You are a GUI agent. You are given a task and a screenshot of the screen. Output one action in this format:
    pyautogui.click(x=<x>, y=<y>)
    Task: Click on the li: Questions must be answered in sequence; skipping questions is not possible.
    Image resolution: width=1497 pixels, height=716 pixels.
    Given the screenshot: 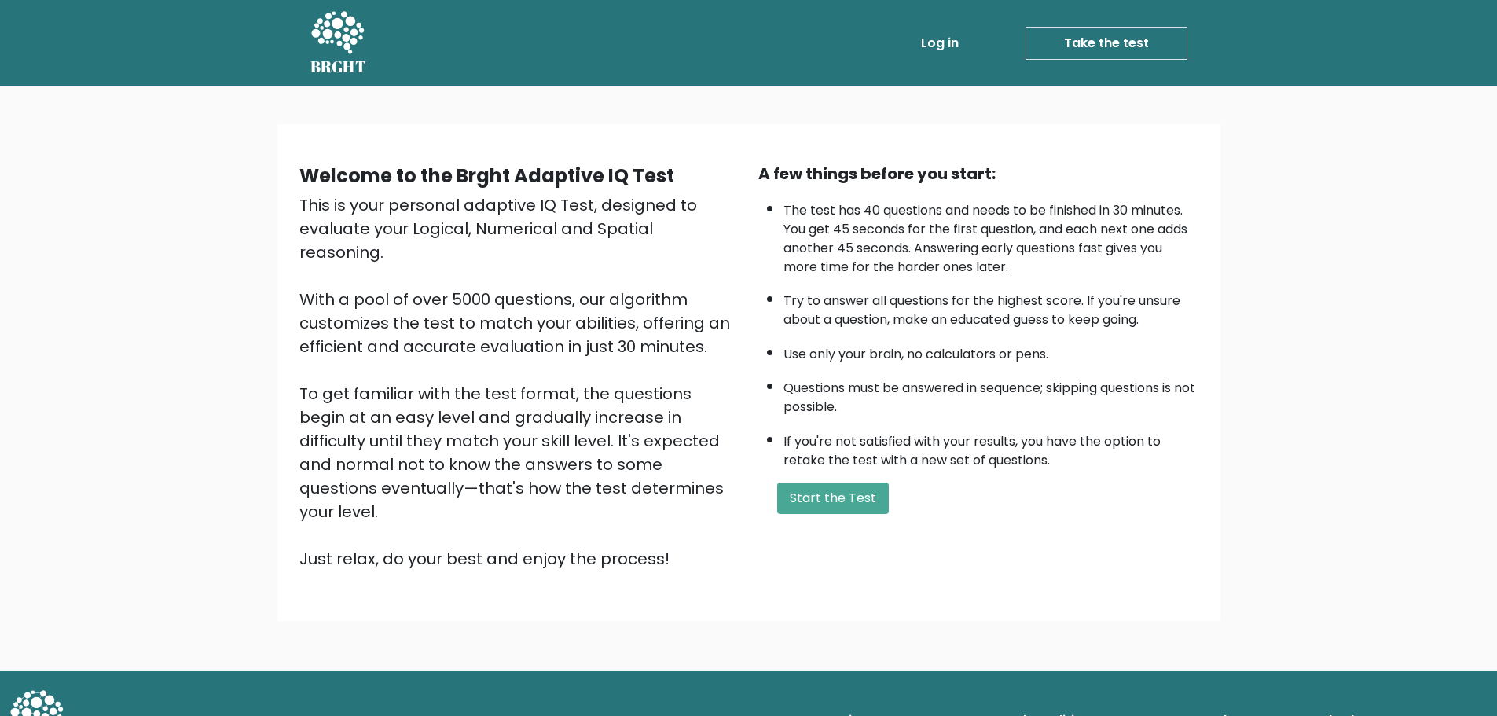 What is the action you would take?
    pyautogui.click(x=991, y=394)
    